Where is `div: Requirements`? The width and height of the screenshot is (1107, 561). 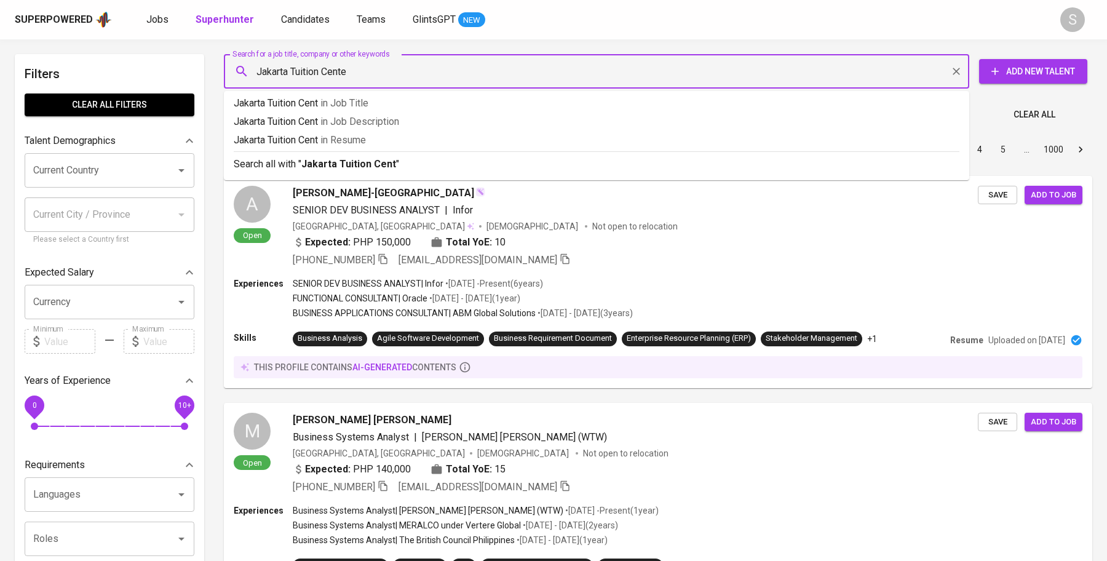 div: Requirements is located at coordinates (109, 465).